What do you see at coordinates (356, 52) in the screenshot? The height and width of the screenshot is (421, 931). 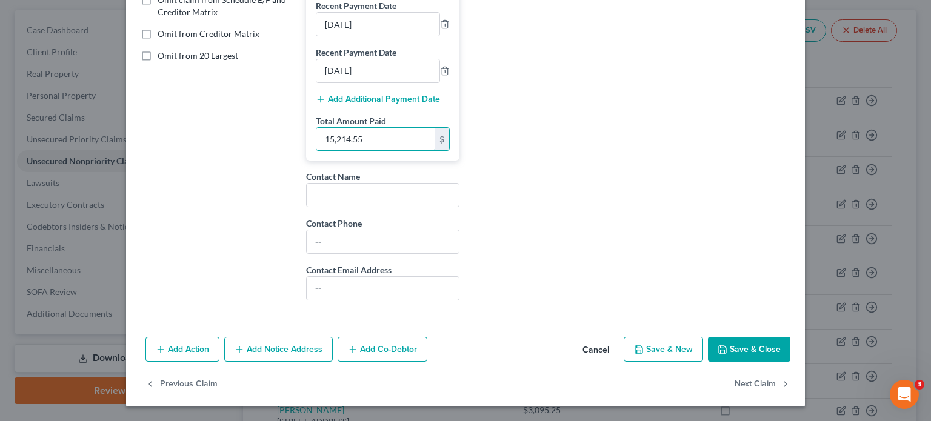 I see `label: Recent Payment Date` at bounding box center [356, 52].